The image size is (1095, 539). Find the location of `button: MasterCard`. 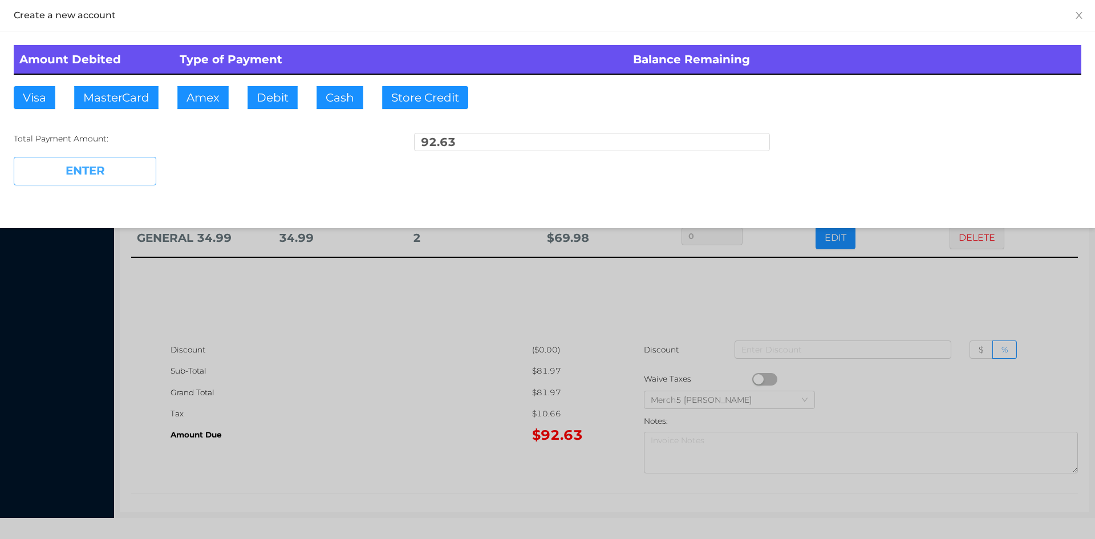

button: MasterCard is located at coordinates (116, 98).